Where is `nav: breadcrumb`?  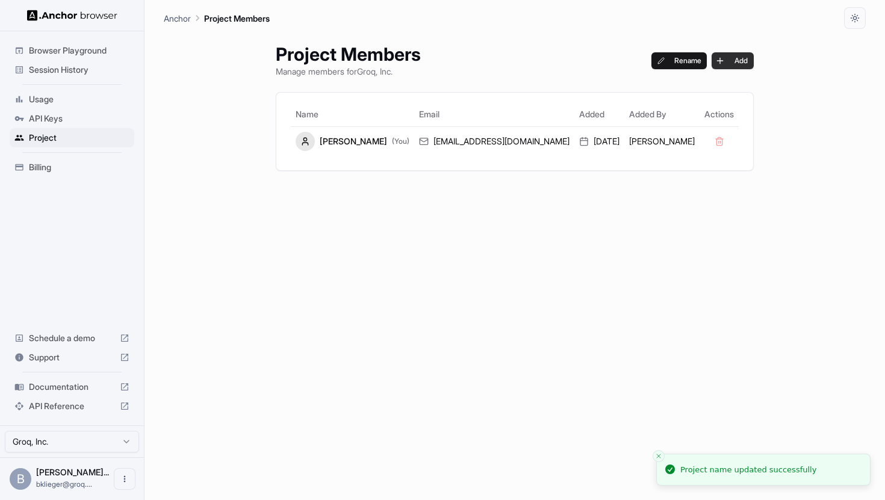
nav: breadcrumb is located at coordinates (217, 18).